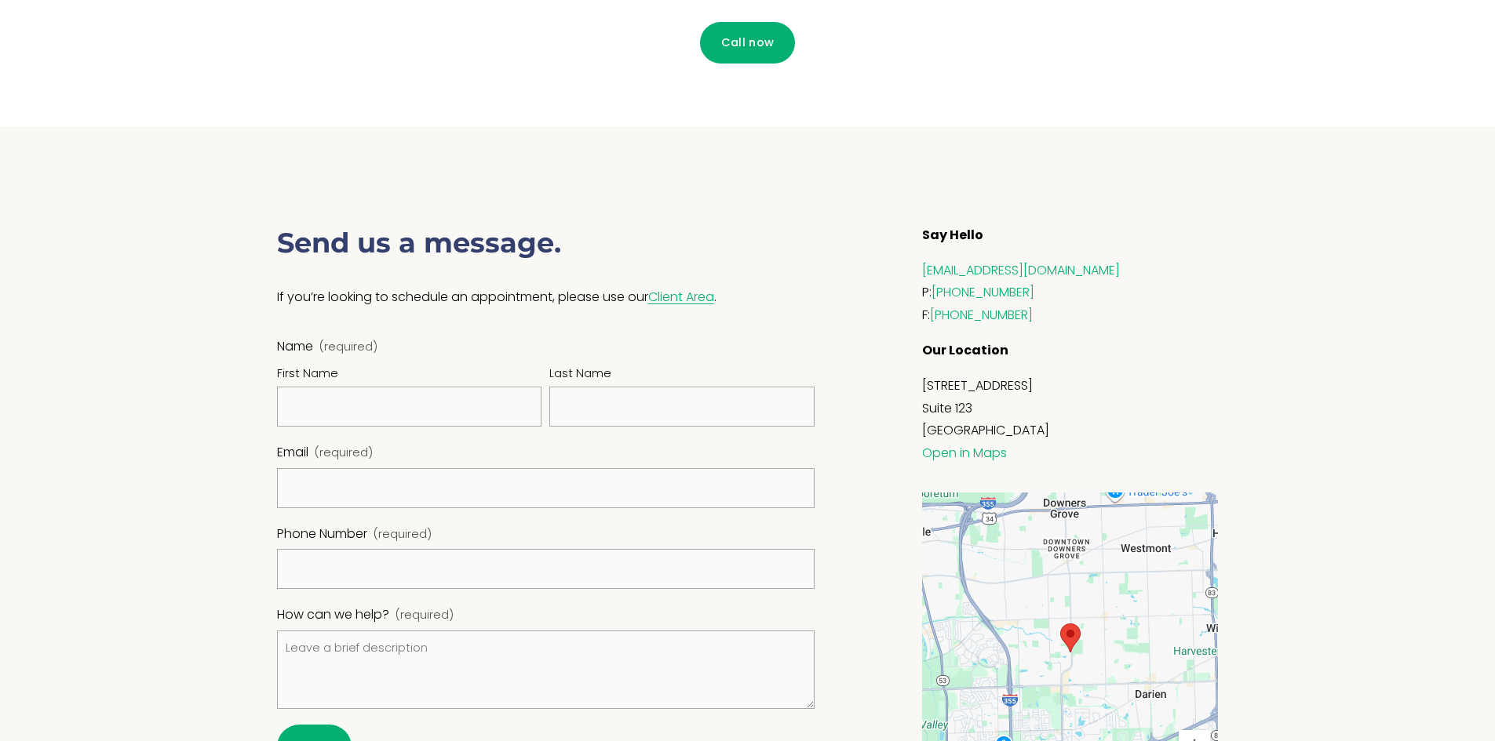 Image resolution: width=1495 pixels, height=741 pixels. I want to click on p: P: F:, so click(1069, 294).